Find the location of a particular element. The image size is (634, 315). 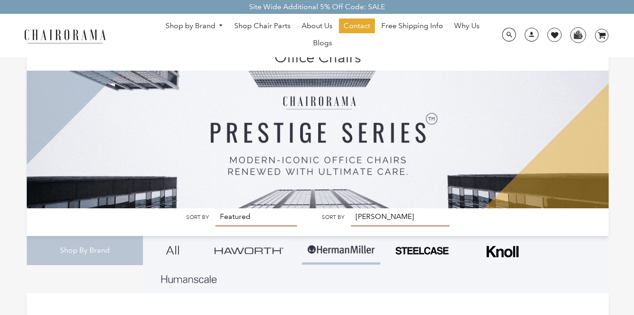

span: Shop Chair Parts is located at coordinates (263, 26).